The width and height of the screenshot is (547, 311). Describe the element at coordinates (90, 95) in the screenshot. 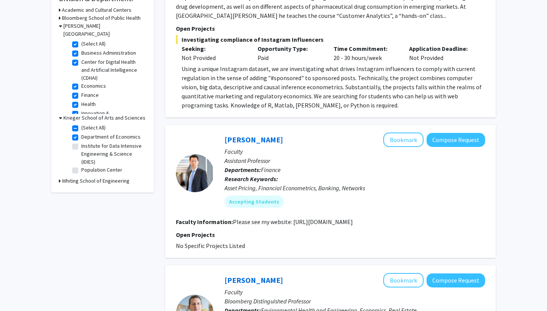

I see `label: Finance` at that location.